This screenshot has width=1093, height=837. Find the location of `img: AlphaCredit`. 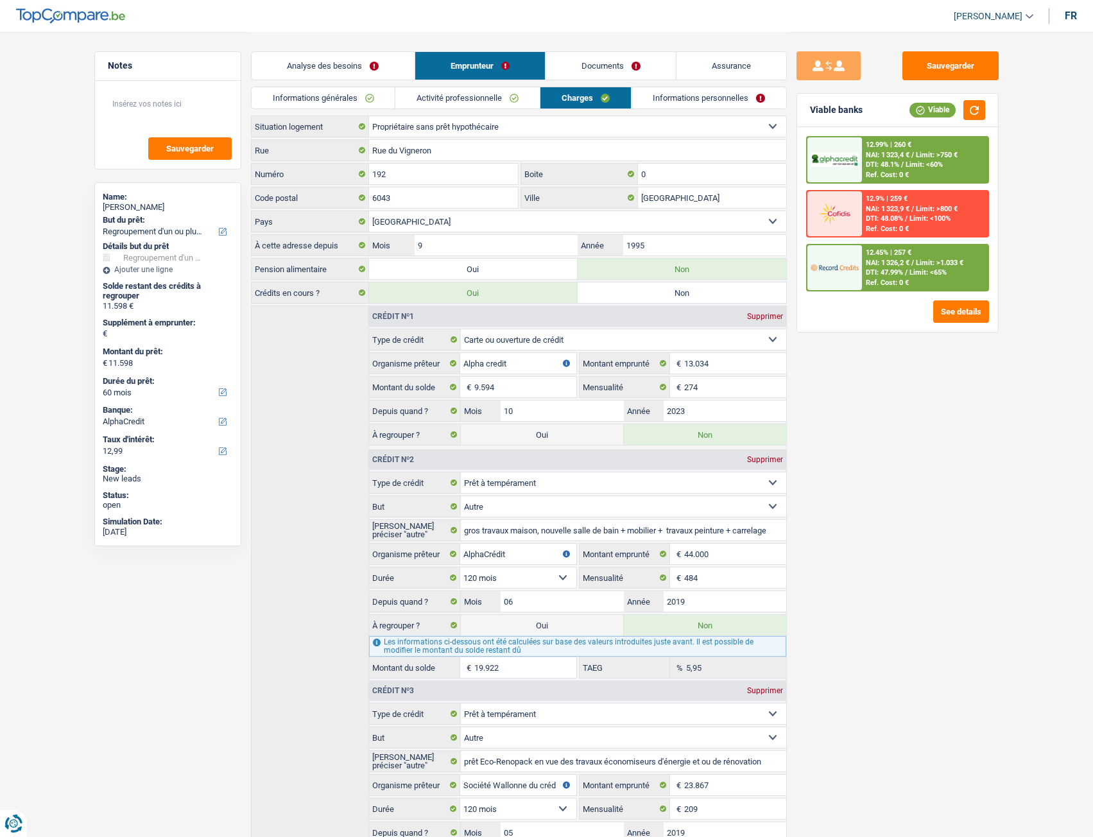

img: AlphaCredit is located at coordinates (835, 160).